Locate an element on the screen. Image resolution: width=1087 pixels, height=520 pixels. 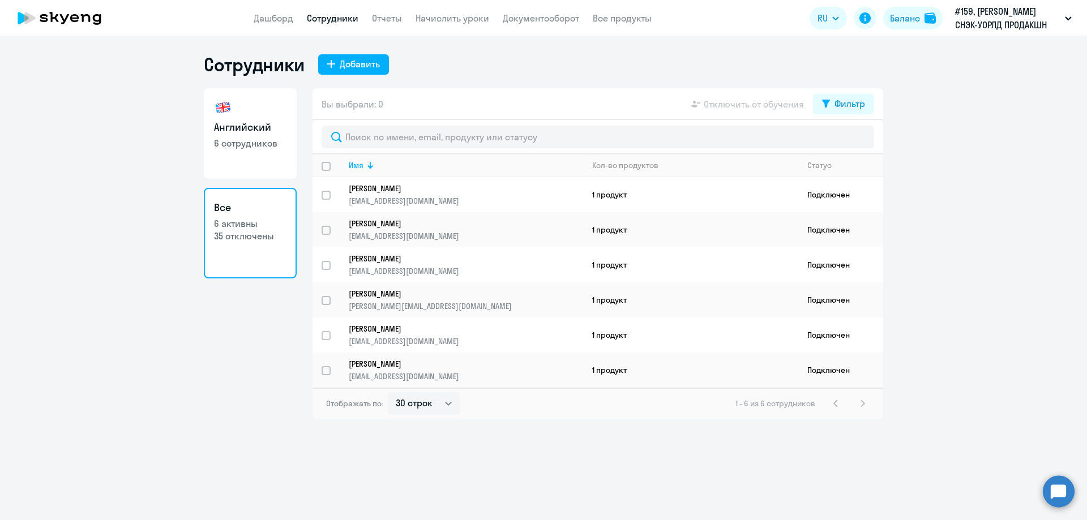
div: Фильтр is located at coordinates (850, 104).